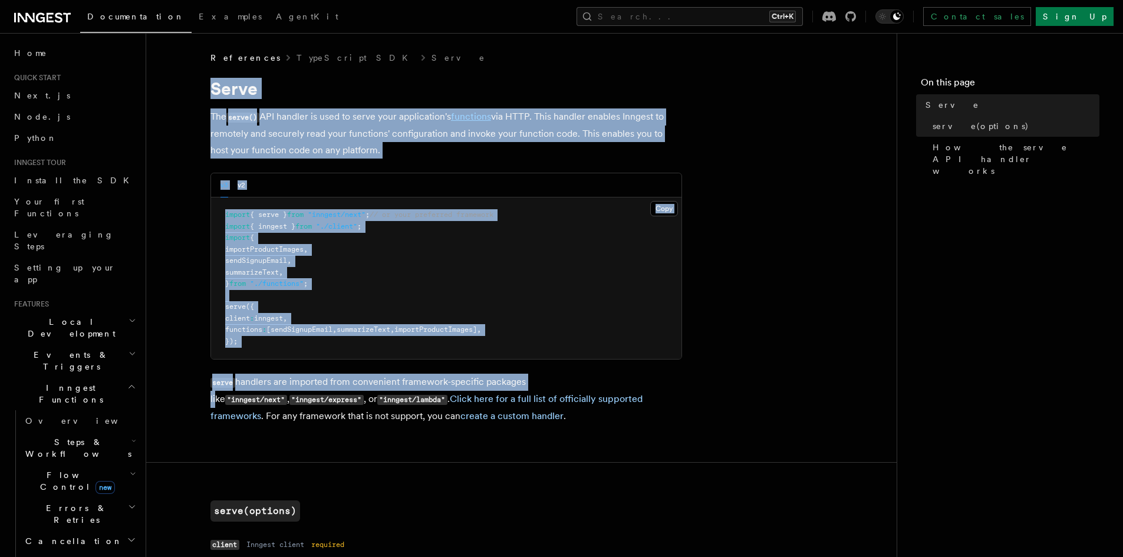 This screenshot has width=1123, height=557. What do you see at coordinates (74, 117) in the screenshot?
I see `a: Node.js` at bounding box center [74, 117].